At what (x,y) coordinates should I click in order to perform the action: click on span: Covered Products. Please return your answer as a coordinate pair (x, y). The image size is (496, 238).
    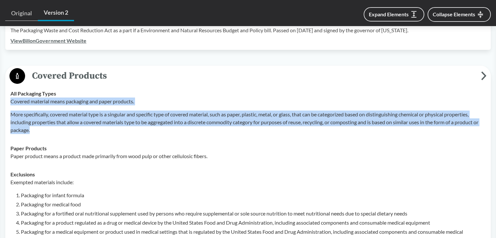
    Looking at the image, I should click on (253, 76).